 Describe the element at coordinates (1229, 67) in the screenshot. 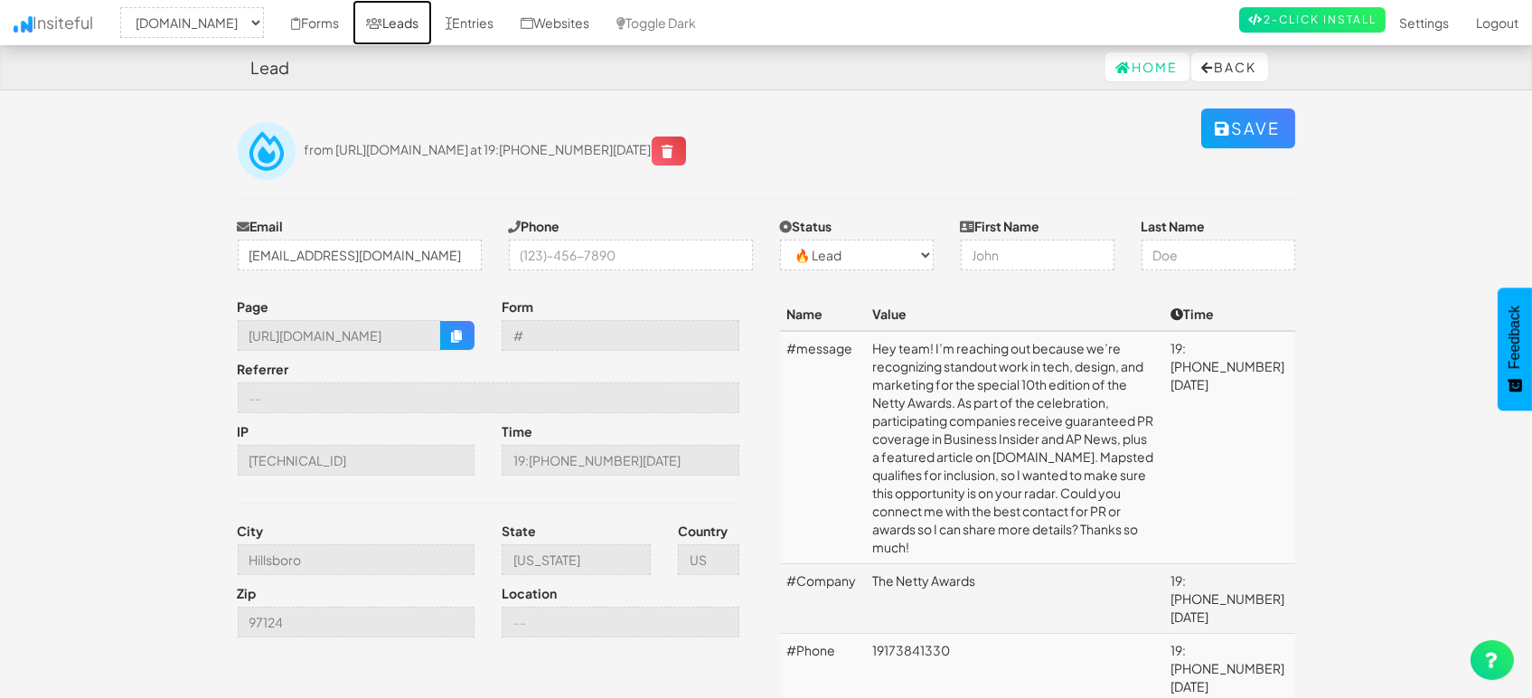

I see `button: Back` at that location.